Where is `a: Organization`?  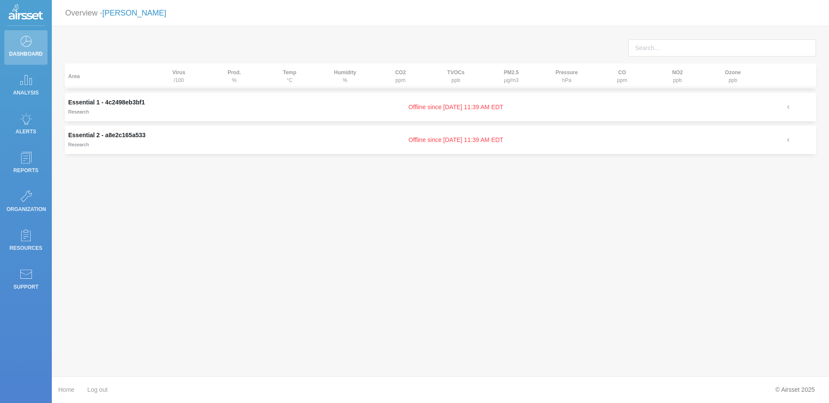 a: Organization is located at coordinates (26, 203).